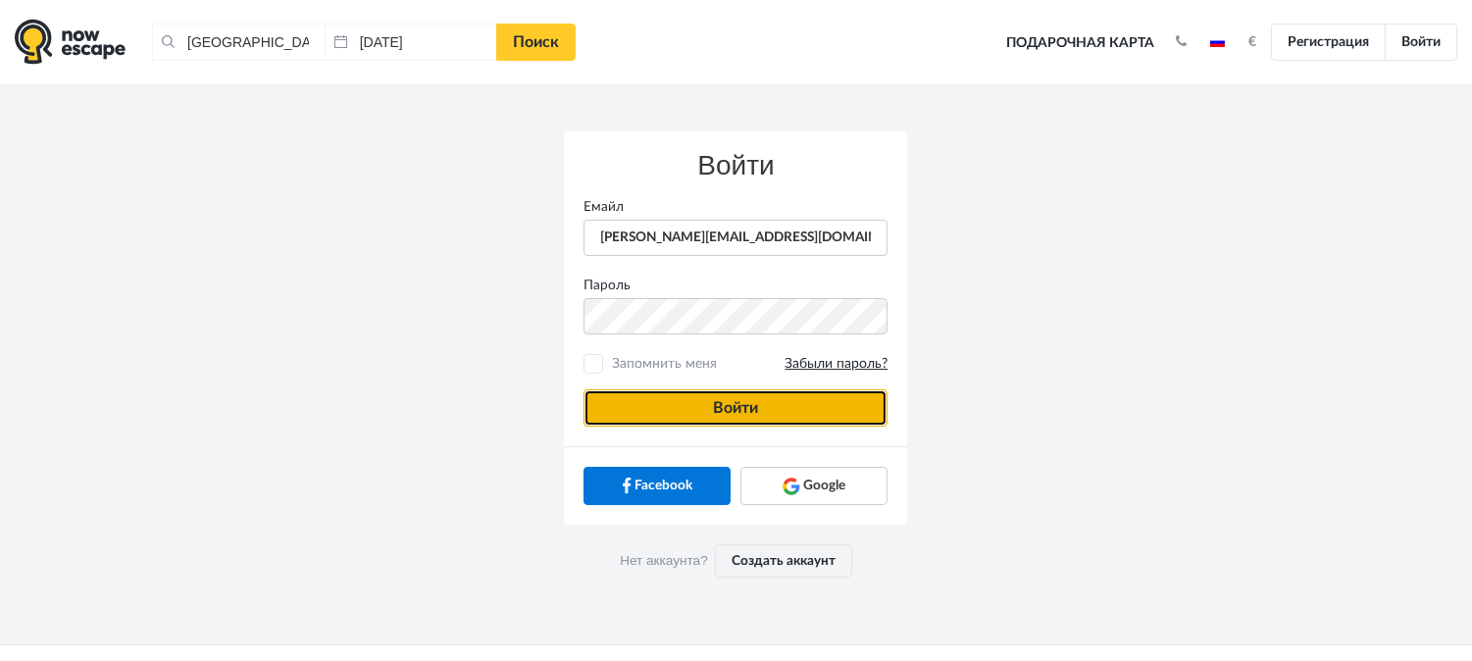  What do you see at coordinates (238, 42) in the screenshot?
I see `input: Город или название квеста` at bounding box center [238, 42].